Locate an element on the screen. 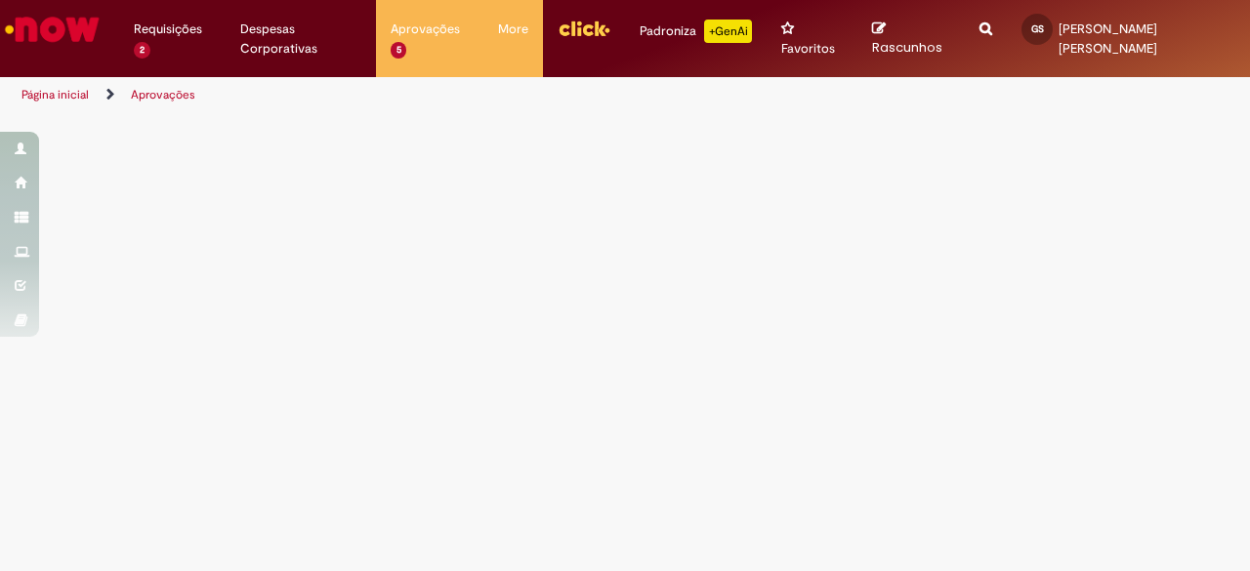  span: Favoritos is located at coordinates (808, 49).